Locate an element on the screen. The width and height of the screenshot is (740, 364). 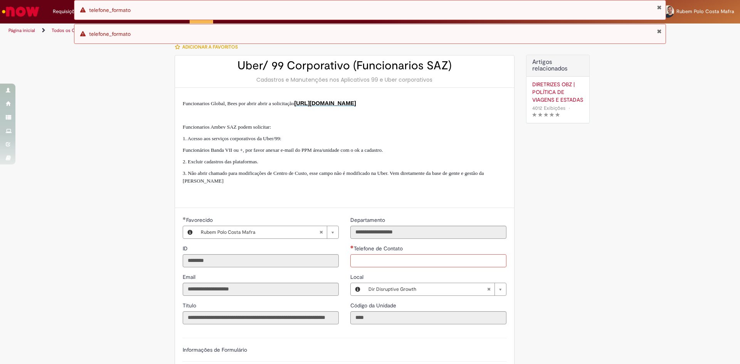
span: Obrigatório Preenchido is located at coordinates (184, 219).